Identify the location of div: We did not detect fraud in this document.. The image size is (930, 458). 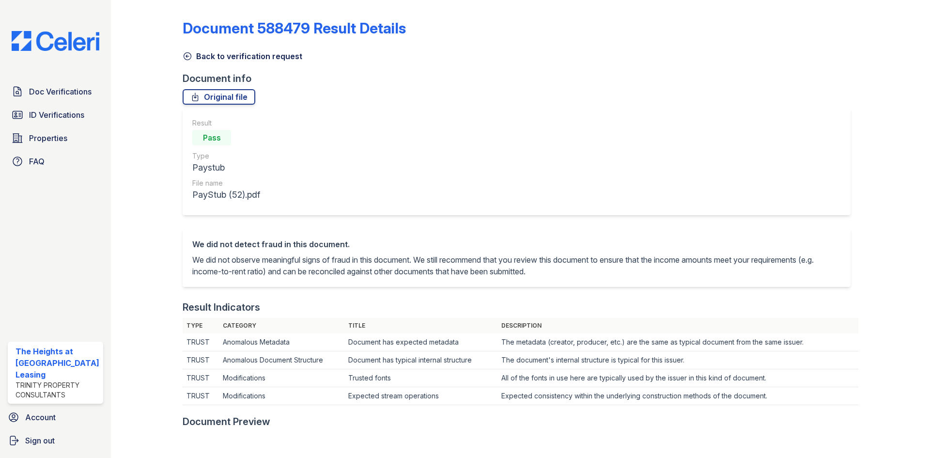
(516, 244).